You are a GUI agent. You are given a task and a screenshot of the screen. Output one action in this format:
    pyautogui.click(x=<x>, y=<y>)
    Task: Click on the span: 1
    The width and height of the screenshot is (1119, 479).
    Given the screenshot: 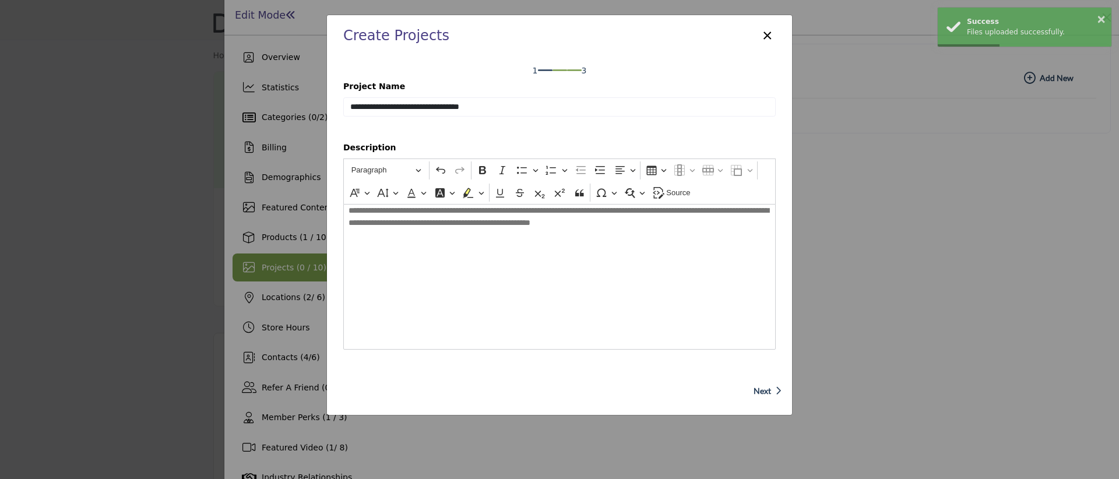 What is the action you would take?
    pyautogui.click(x=535, y=71)
    